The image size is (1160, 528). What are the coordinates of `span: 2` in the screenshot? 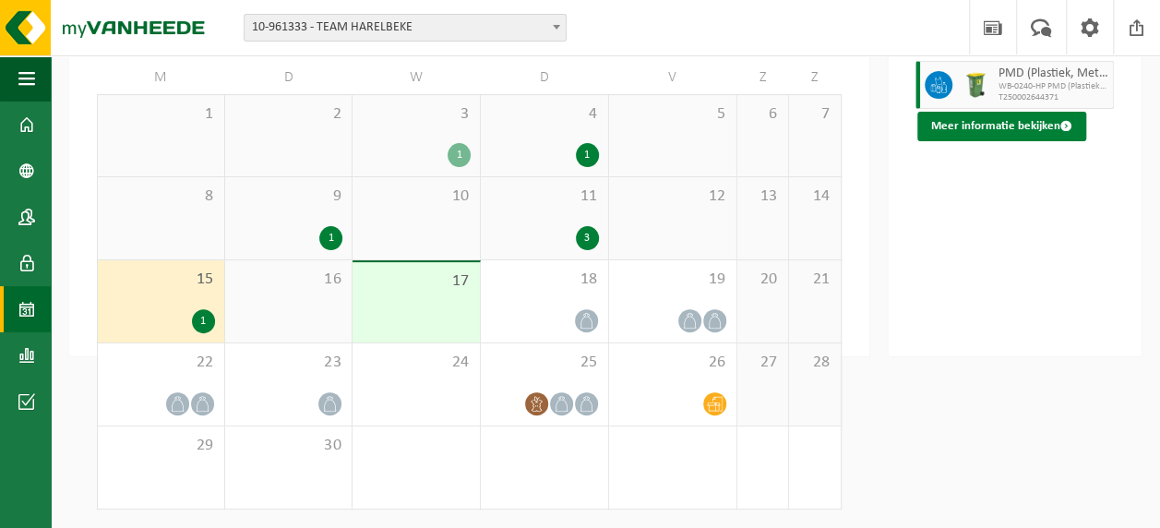 It's located at (289, 114).